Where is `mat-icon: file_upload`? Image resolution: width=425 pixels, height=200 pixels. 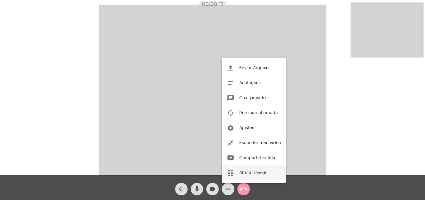 mat-icon: file_upload is located at coordinates (231, 68).